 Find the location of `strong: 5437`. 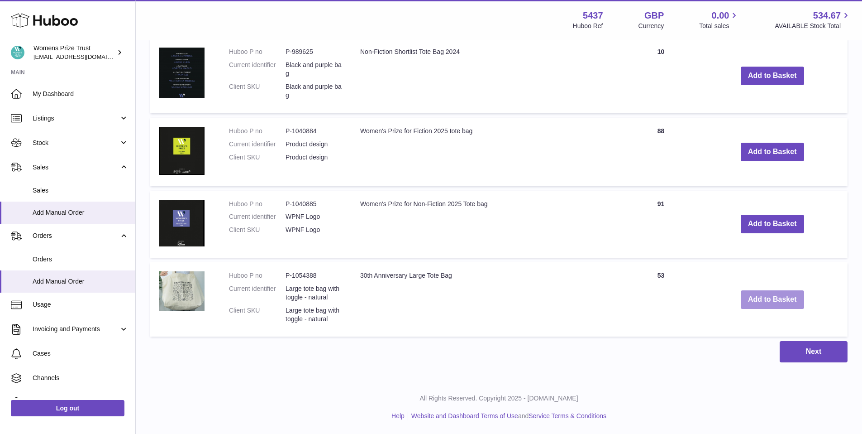

strong: 5437 is located at coordinates (593, 15).